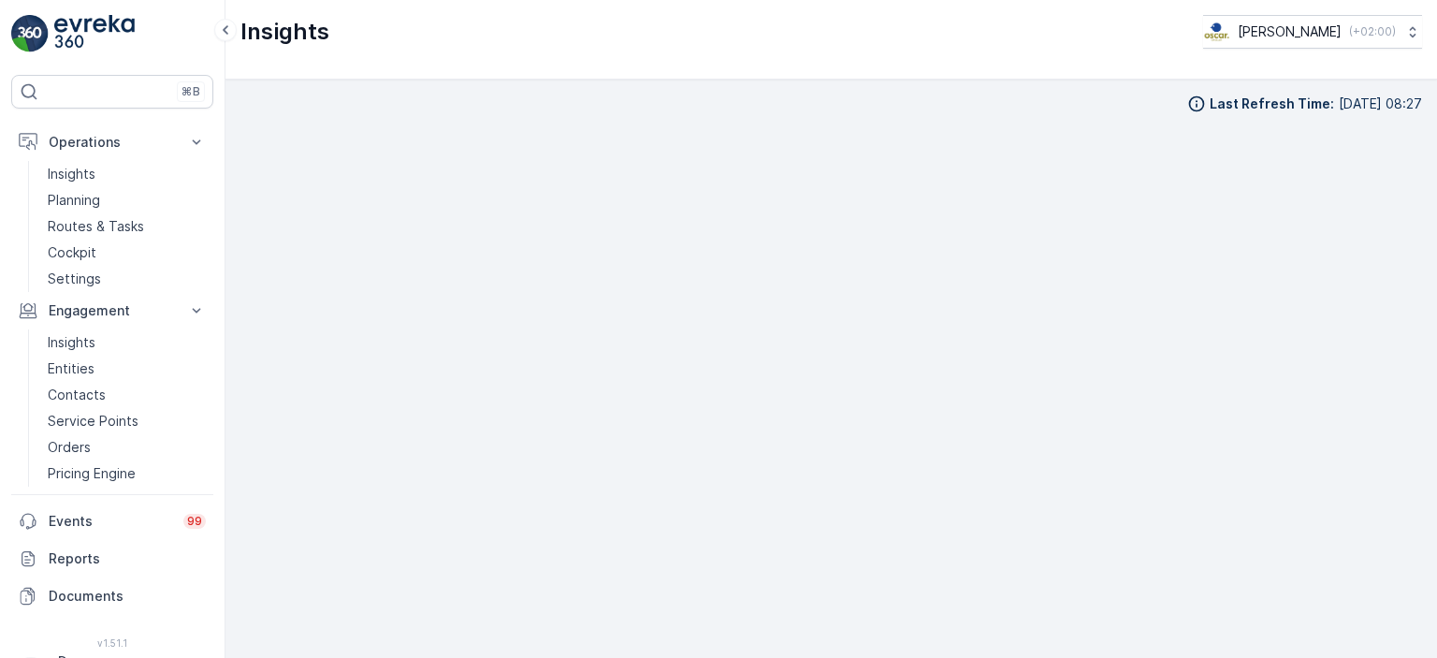 This screenshot has width=1437, height=658. What do you see at coordinates (112, 311) in the screenshot?
I see `p: Engagement` at bounding box center [112, 311].